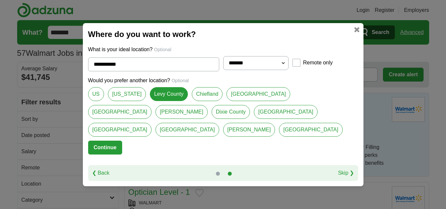 This screenshot has width=446, height=209. I want to click on button: Continue, so click(105, 148).